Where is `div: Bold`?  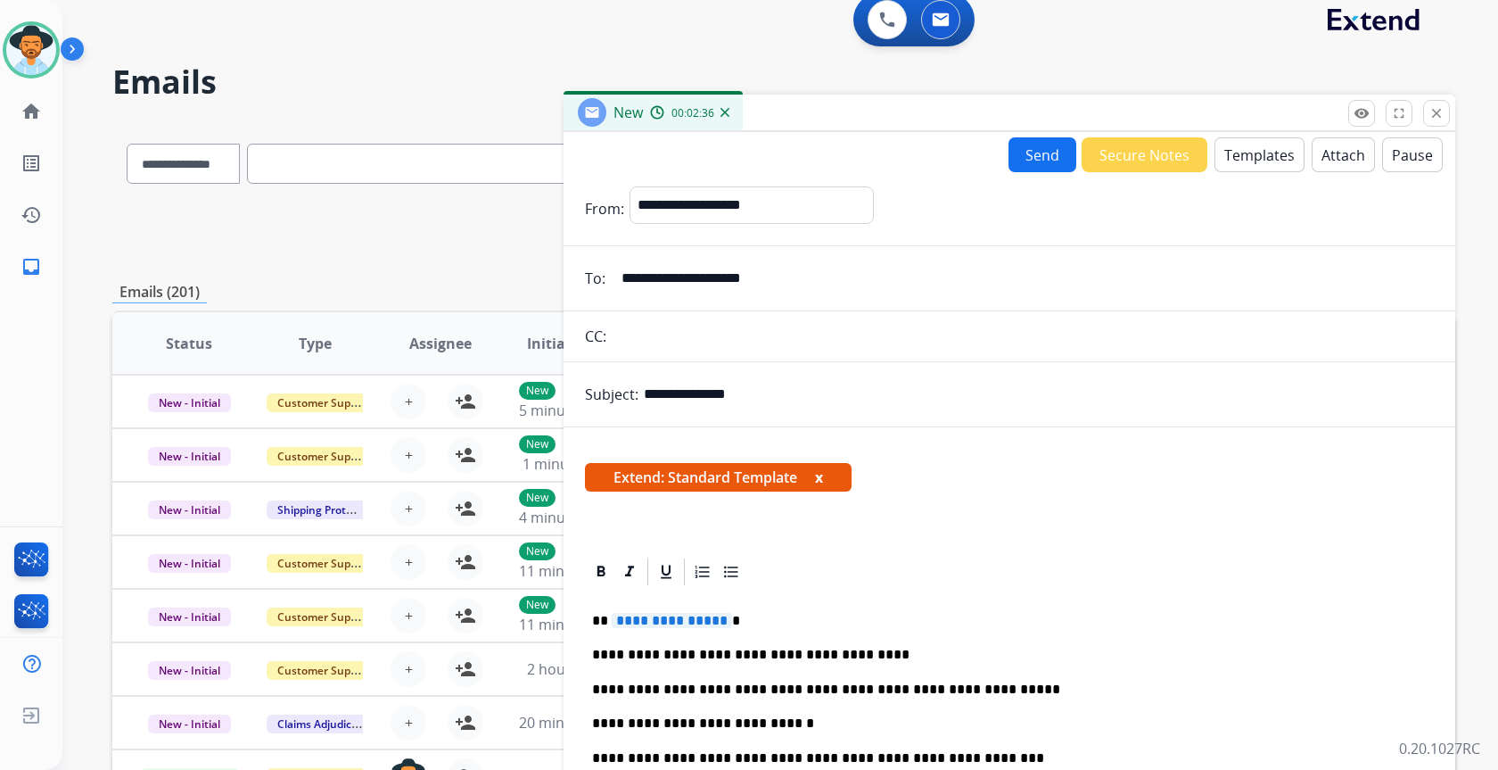 div: Bold is located at coordinates (601, 572).